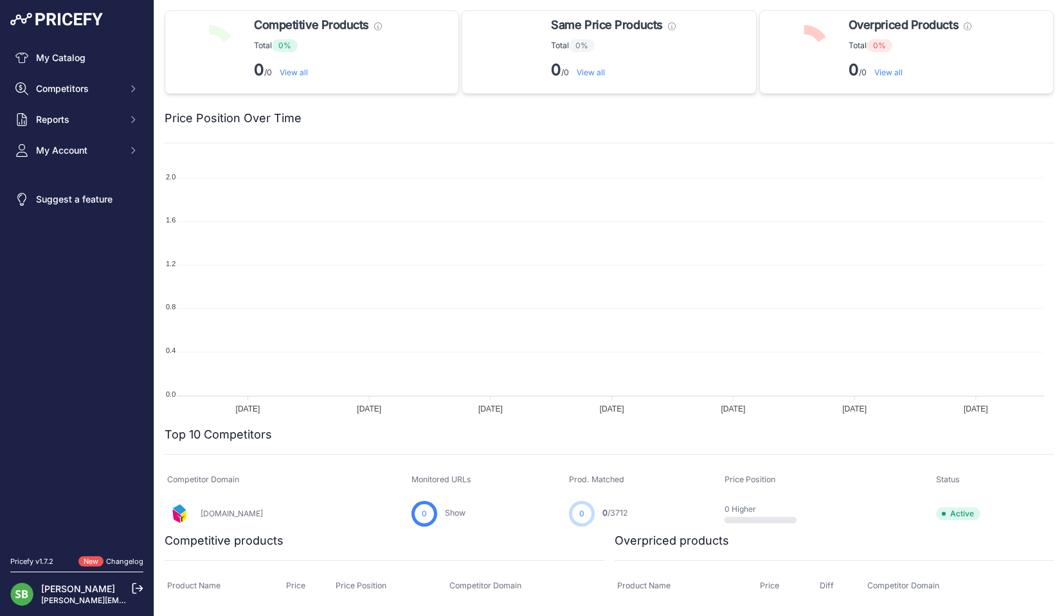  Describe the element at coordinates (170, 177) in the screenshot. I see `tspan: 2.0` at that location.